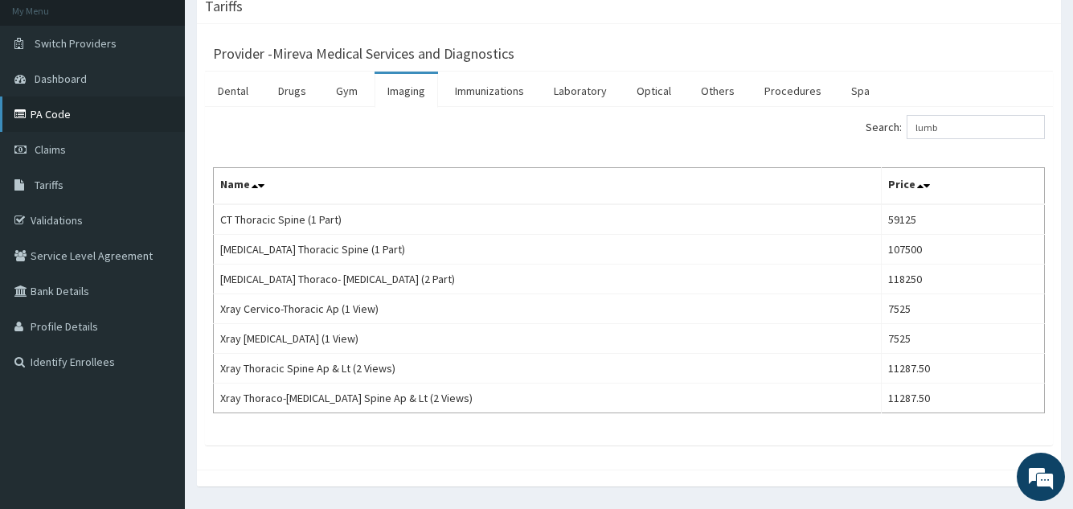 This screenshot has width=1073, height=509. Describe the element at coordinates (60, 79) in the screenshot. I see `span: Dashboard` at that location.